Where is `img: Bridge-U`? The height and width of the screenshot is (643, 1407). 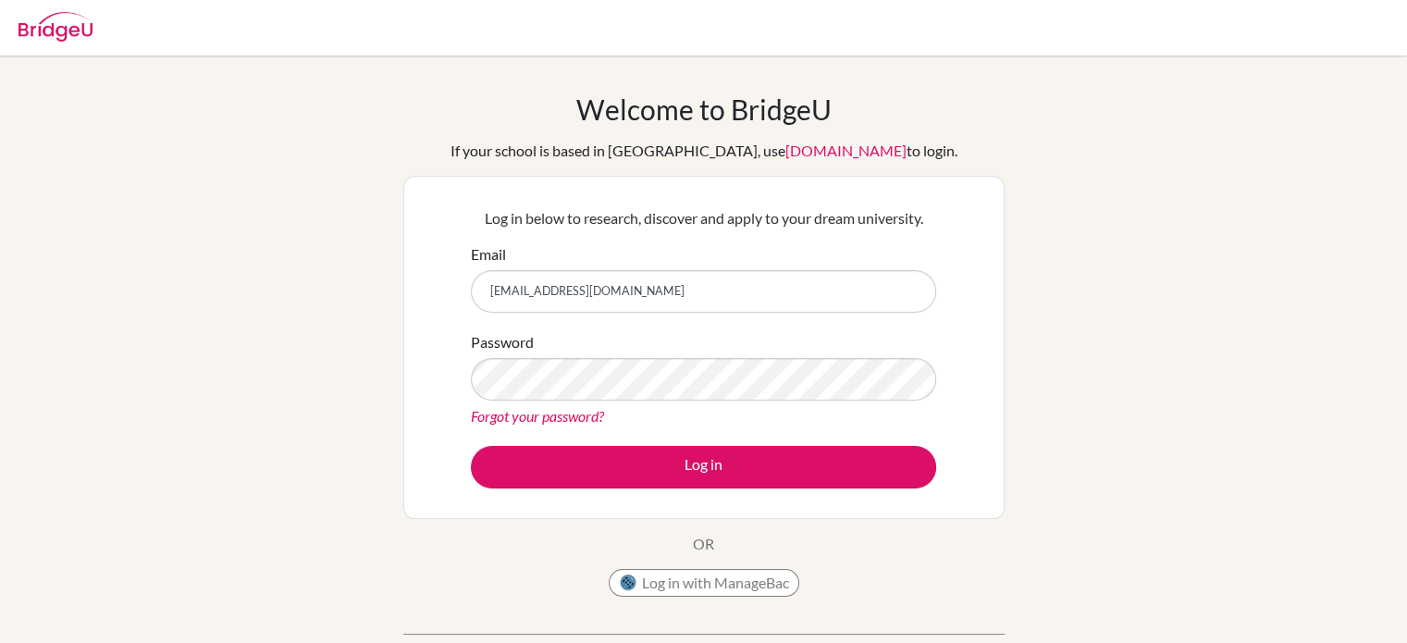 img: Bridge-U is located at coordinates (55, 27).